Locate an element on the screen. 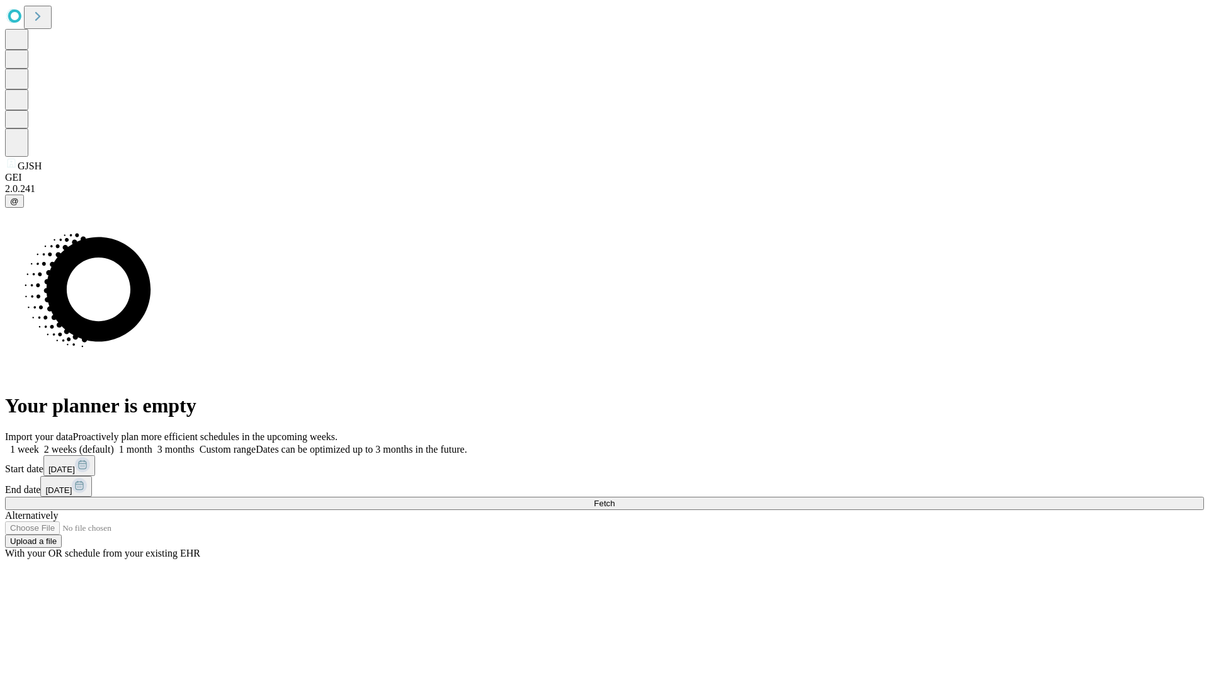 The image size is (1209, 680). span: 3 months is located at coordinates (176, 449).